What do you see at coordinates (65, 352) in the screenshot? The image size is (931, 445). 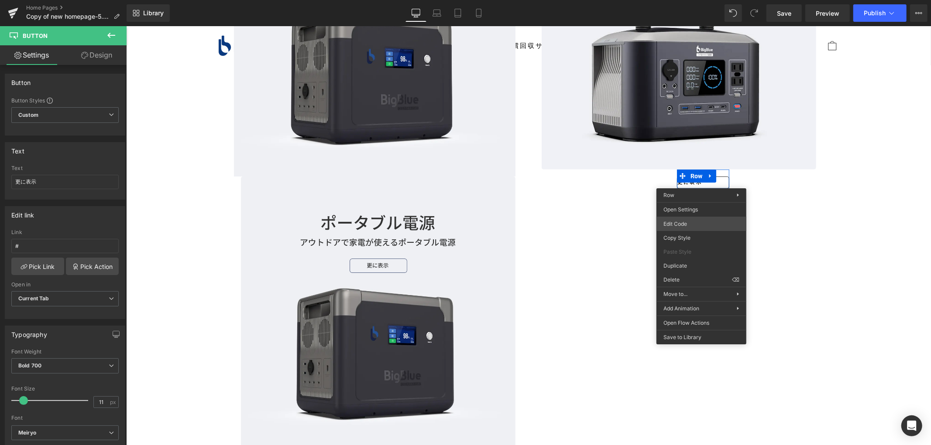 I see `div: Font Weight` at bounding box center [65, 352].